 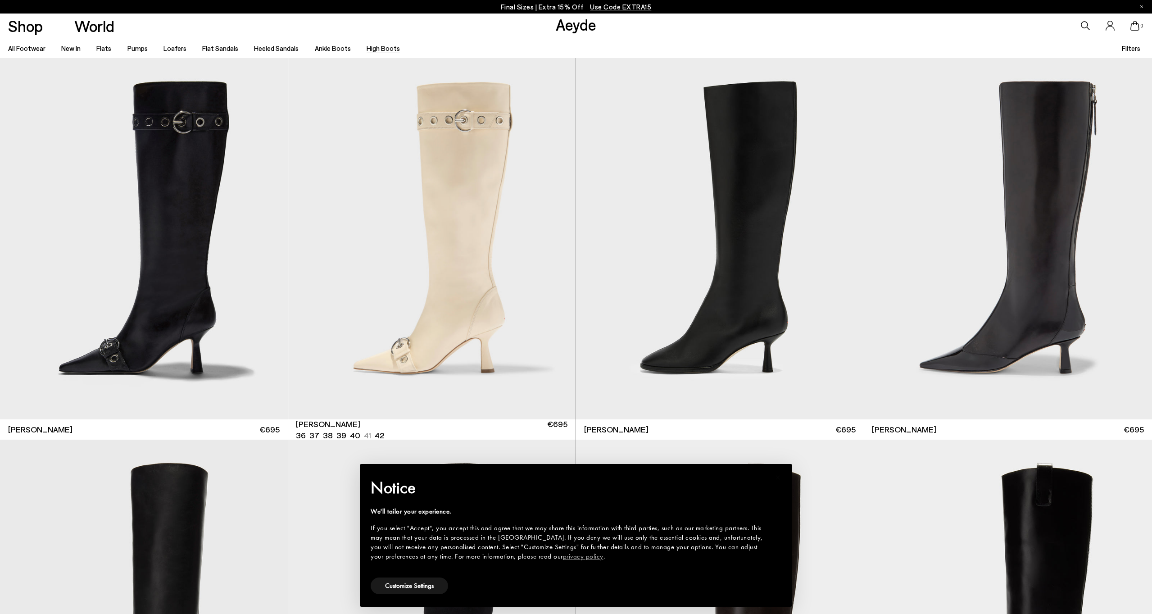 What do you see at coordinates (1131, 48) in the screenshot?
I see `span: Filters` at bounding box center [1131, 48].